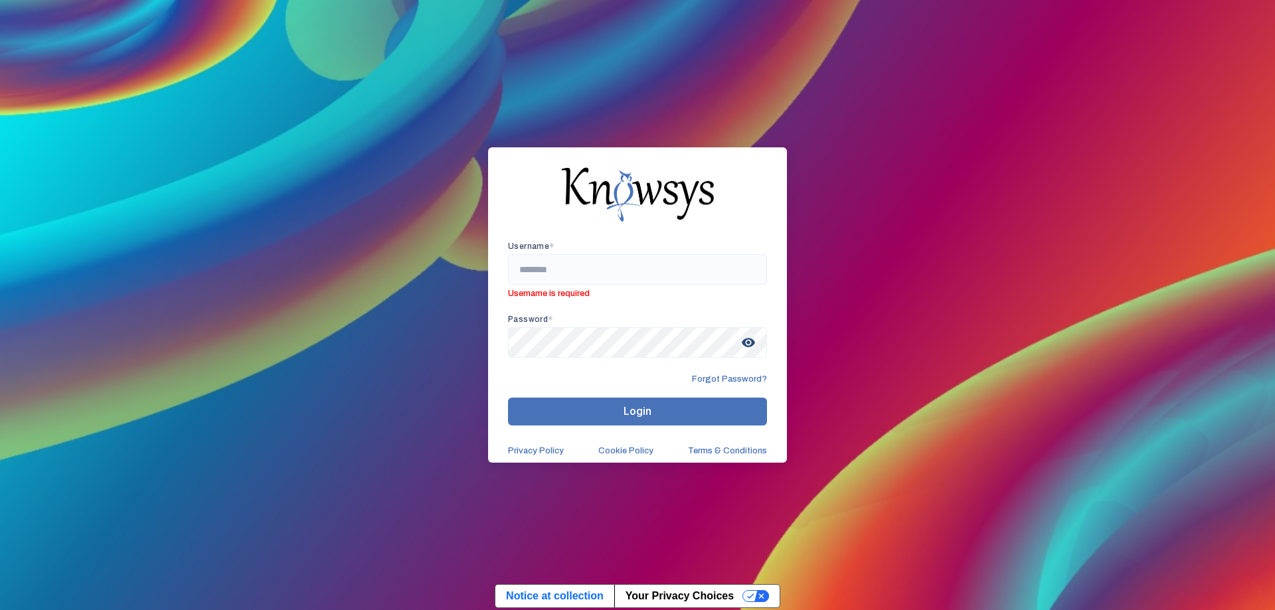 The image size is (1275, 610). I want to click on app-required-indication: Password, so click(530, 319).